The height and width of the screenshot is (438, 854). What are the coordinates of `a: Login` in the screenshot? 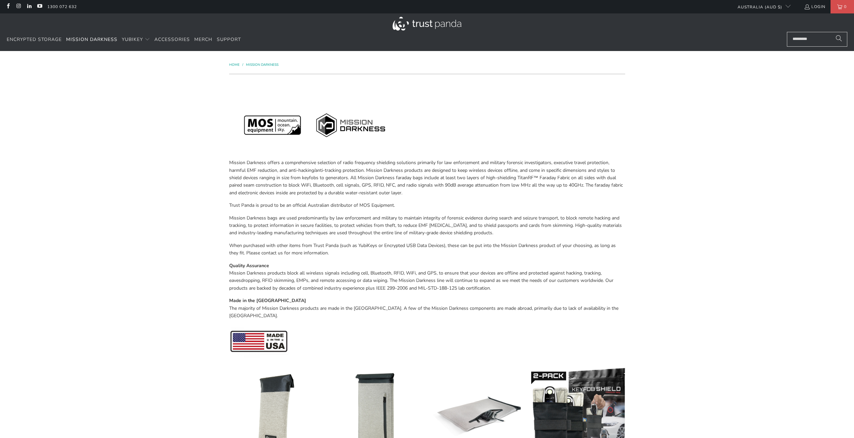 It's located at (814, 7).